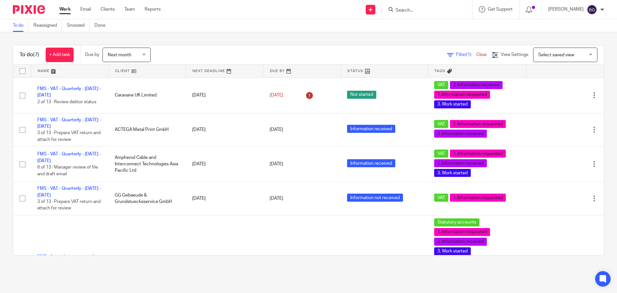  I want to click on span: (1), so click(469, 55).